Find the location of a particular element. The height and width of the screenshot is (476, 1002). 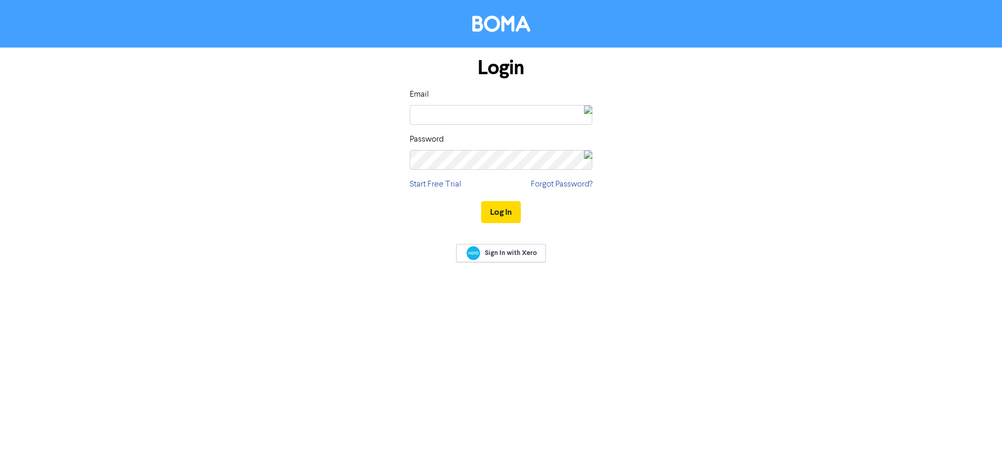

button: Log In is located at coordinates (501, 212).